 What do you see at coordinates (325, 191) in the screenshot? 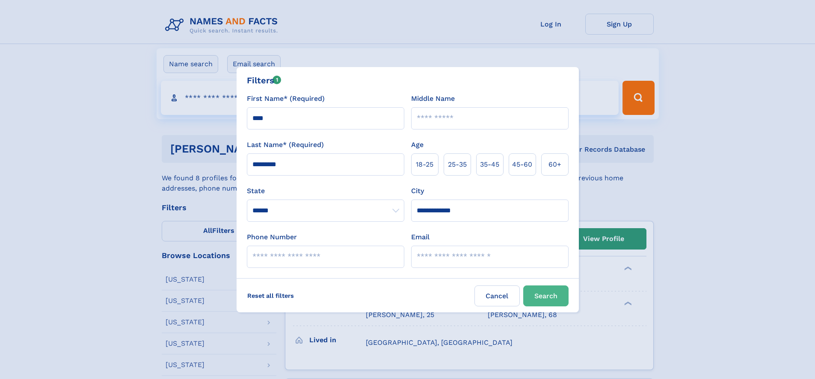
I see `label: State` at bounding box center [325, 191].